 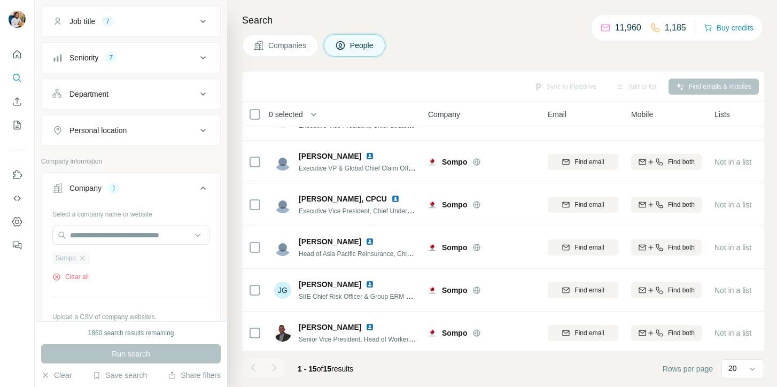 What do you see at coordinates (17, 245) in the screenshot?
I see `button: Feedback` at bounding box center [17, 245].